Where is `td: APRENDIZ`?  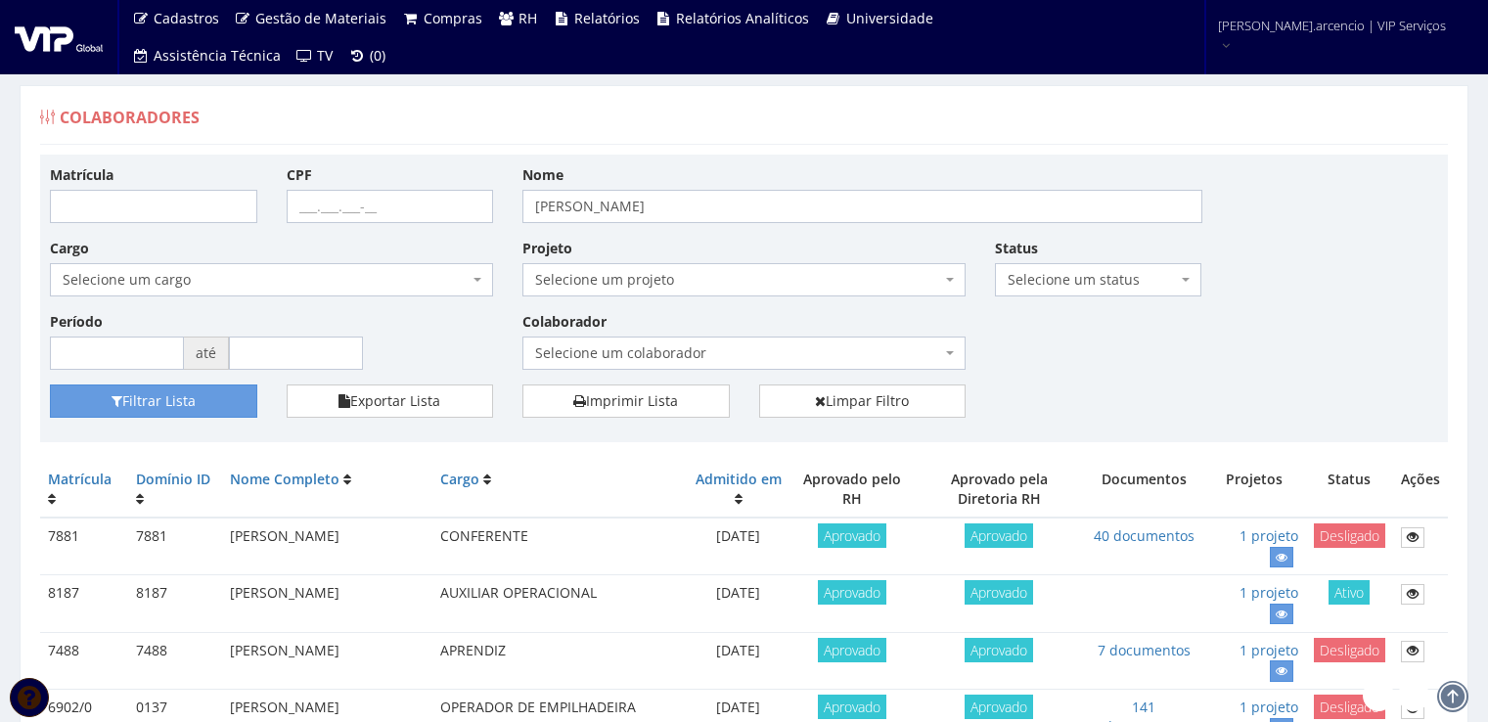 td: APRENDIZ is located at coordinates (559, 660).